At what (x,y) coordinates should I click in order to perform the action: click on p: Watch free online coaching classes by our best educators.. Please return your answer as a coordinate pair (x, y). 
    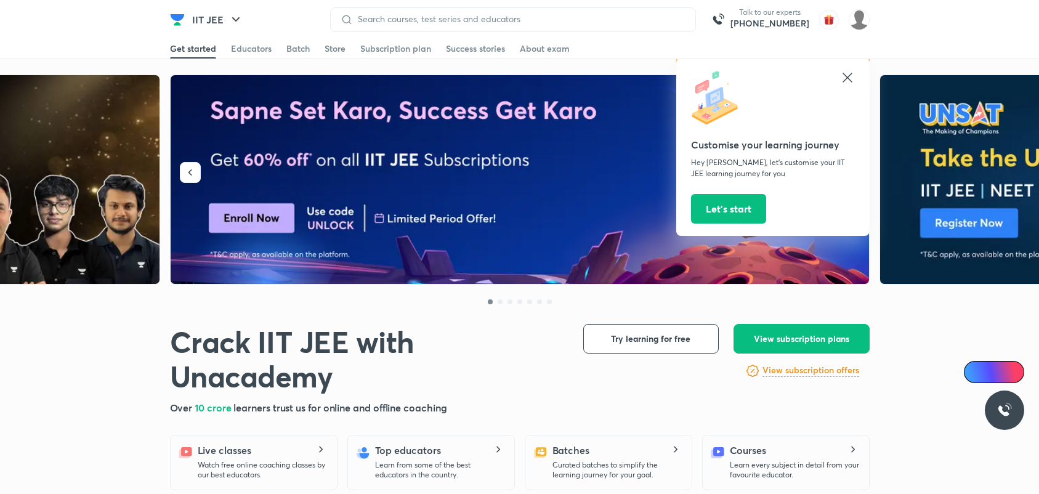
    Looking at the image, I should click on (262, 470).